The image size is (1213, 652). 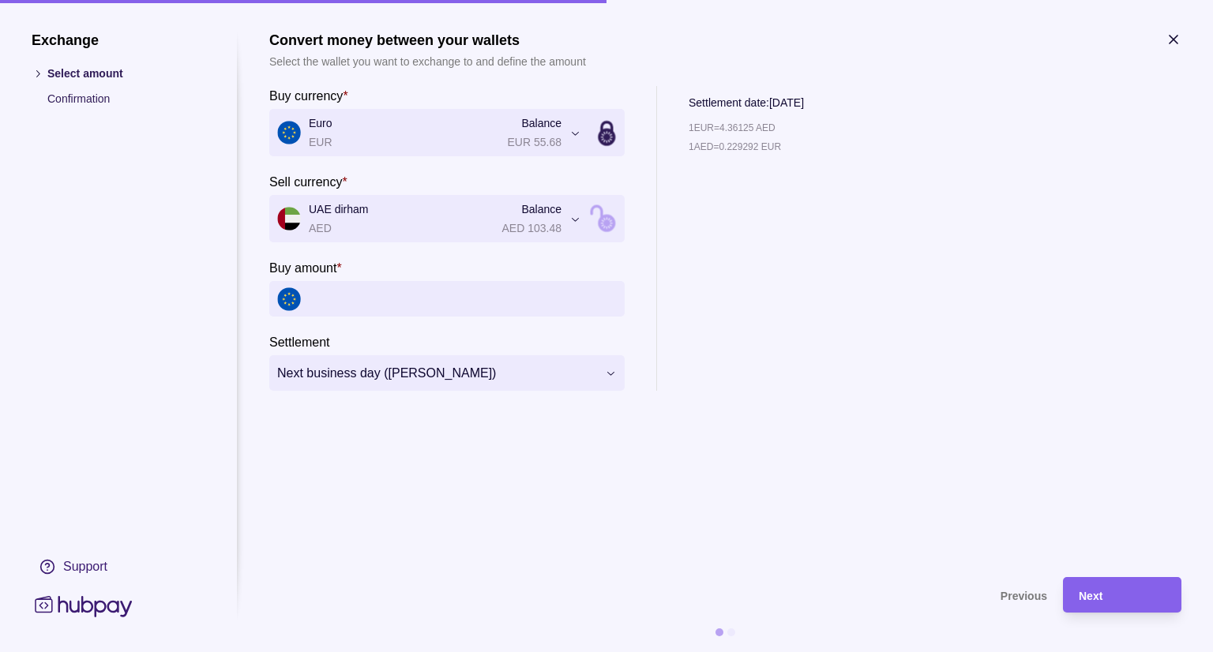 What do you see at coordinates (306, 268) in the screenshot?
I see `label: Buy amount` at bounding box center [306, 268].